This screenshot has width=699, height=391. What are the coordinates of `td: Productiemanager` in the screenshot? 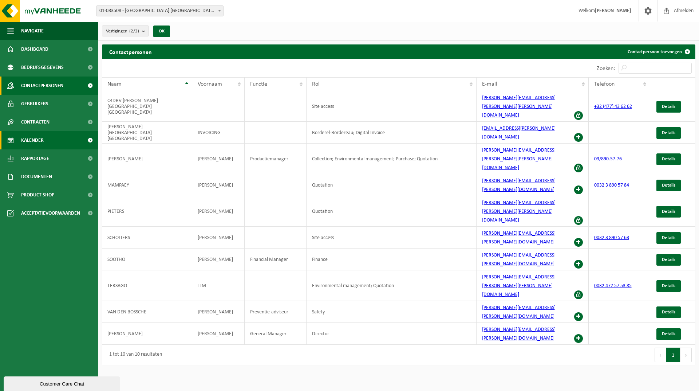 It's located at (275, 159).